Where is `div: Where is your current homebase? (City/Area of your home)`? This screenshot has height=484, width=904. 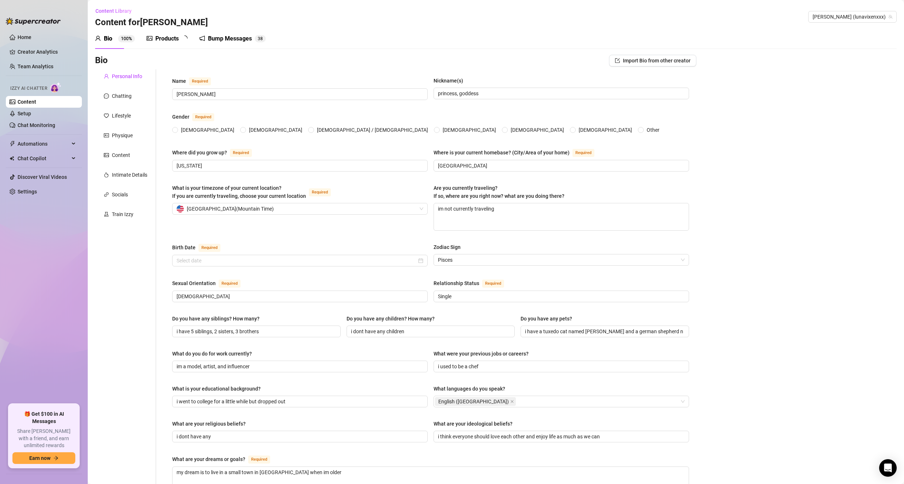
div: Where is your current homebase? (City/Area of your home) is located at coordinates (501, 153).